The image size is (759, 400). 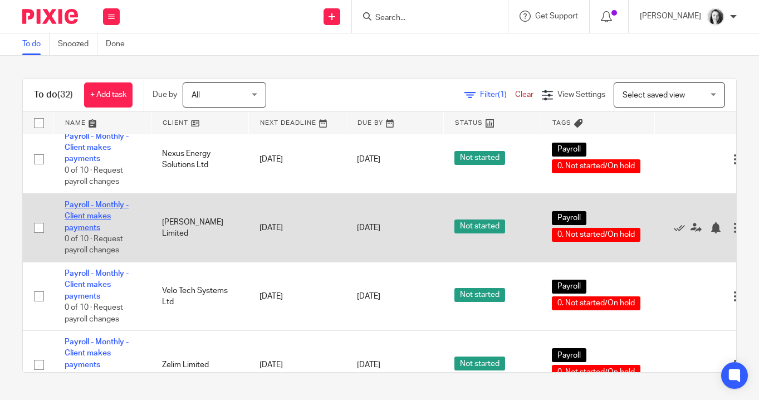 What do you see at coordinates (582, 95) in the screenshot?
I see `span: View Settings` at bounding box center [582, 95].